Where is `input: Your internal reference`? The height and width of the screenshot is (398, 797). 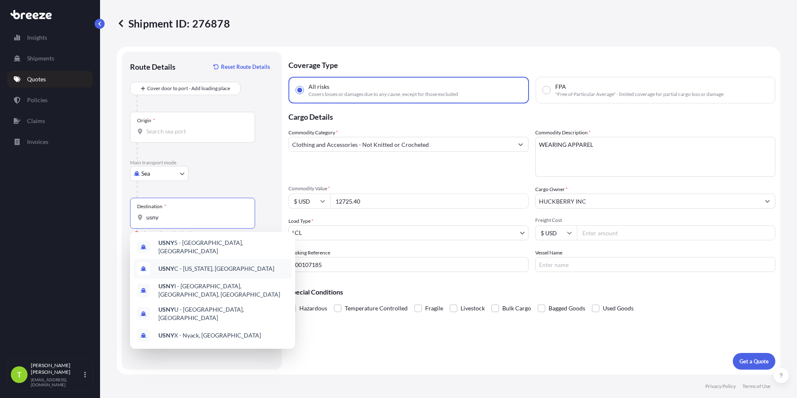
input: Your internal reference is located at coordinates (408, 264).